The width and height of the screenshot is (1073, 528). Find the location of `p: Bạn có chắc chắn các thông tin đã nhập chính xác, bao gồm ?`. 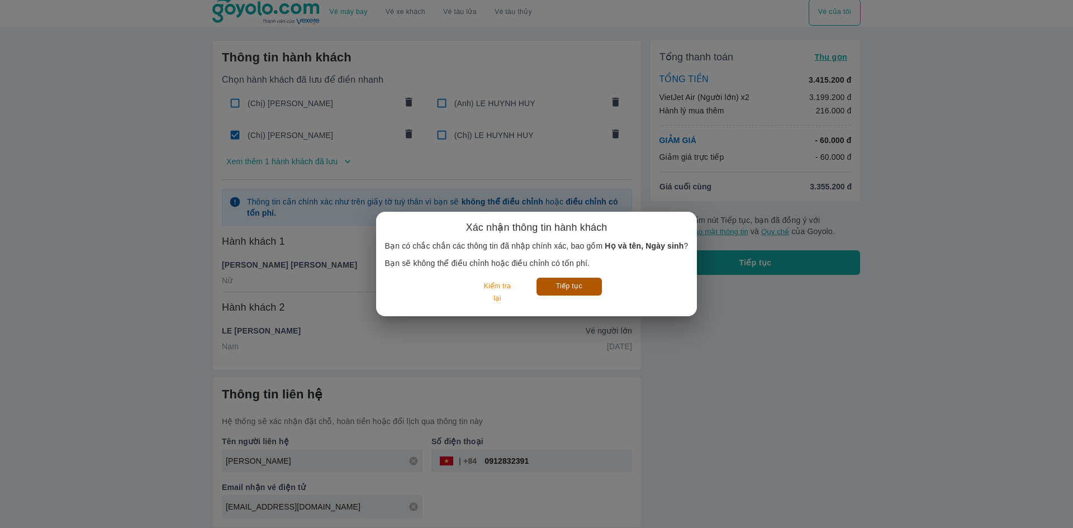

p: Bạn có chắc chắn các thông tin đã nhập chính xác, bao gồm ? is located at coordinates (536, 246).